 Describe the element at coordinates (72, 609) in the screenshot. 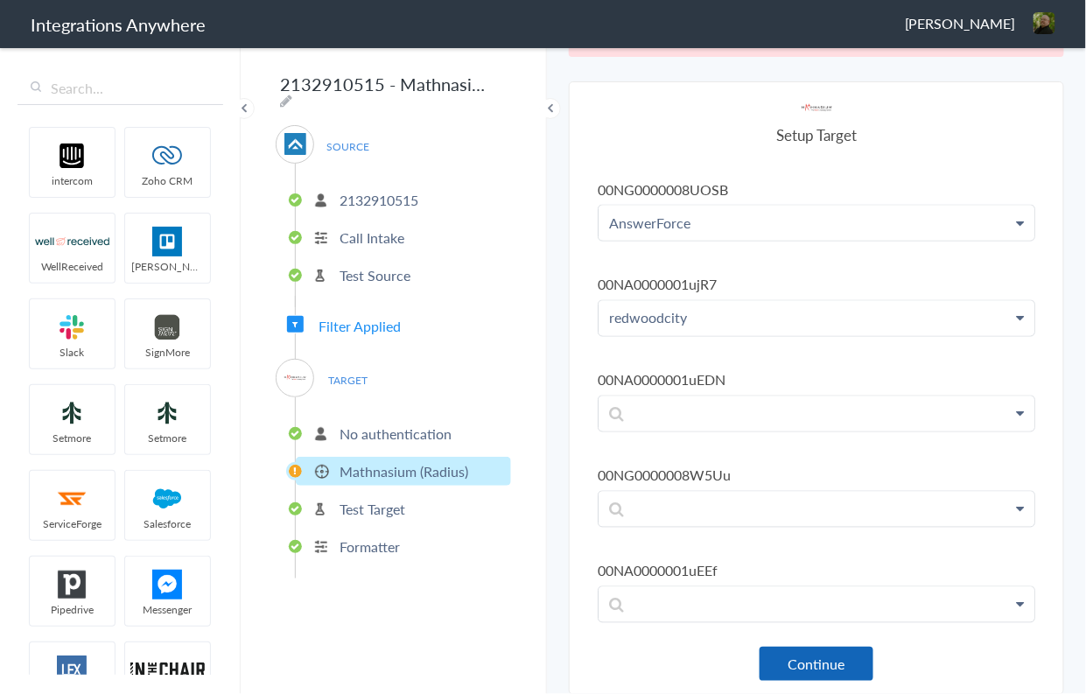

I see `span: Pipedrive` at that location.